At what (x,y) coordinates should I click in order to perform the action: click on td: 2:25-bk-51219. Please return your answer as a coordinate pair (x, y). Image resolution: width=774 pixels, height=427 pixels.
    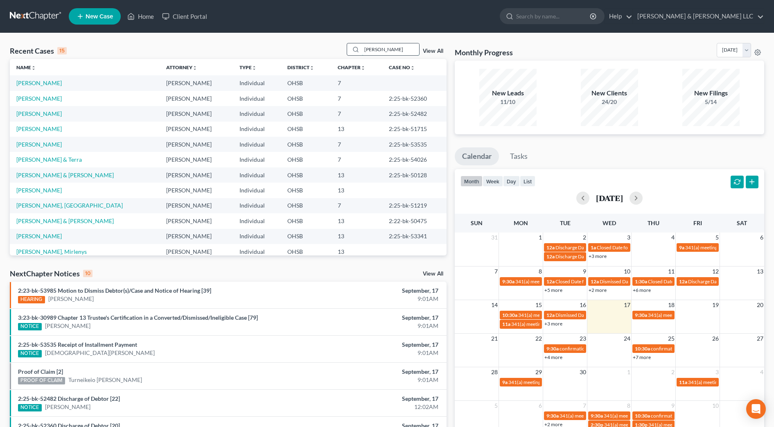
    Looking at the image, I should click on (414, 206).